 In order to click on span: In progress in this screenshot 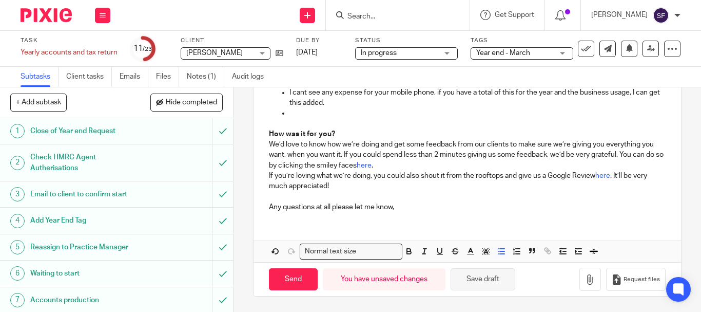, I will do `click(379, 53)`.